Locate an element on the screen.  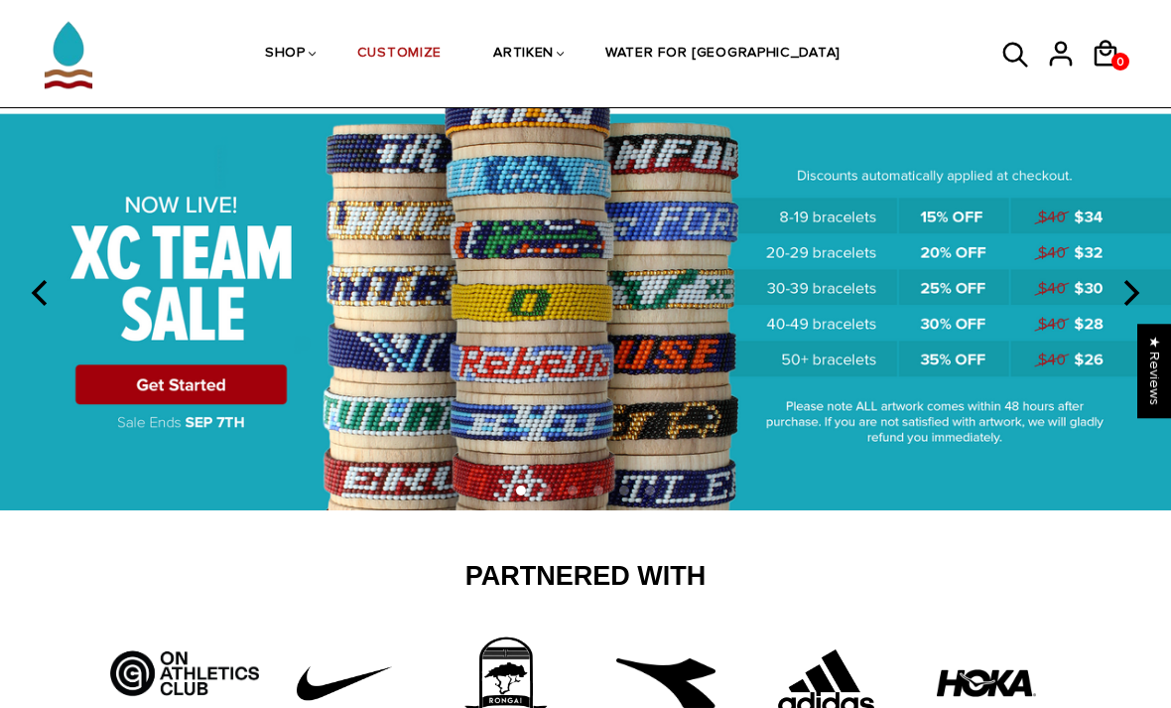
h2: Partnered With is located at coordinates (586, 577).